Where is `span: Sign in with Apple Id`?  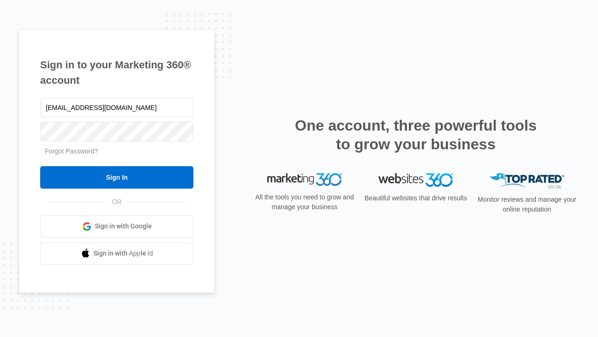 span: Sign in with Apple Id is located at coordinates (123, 253).